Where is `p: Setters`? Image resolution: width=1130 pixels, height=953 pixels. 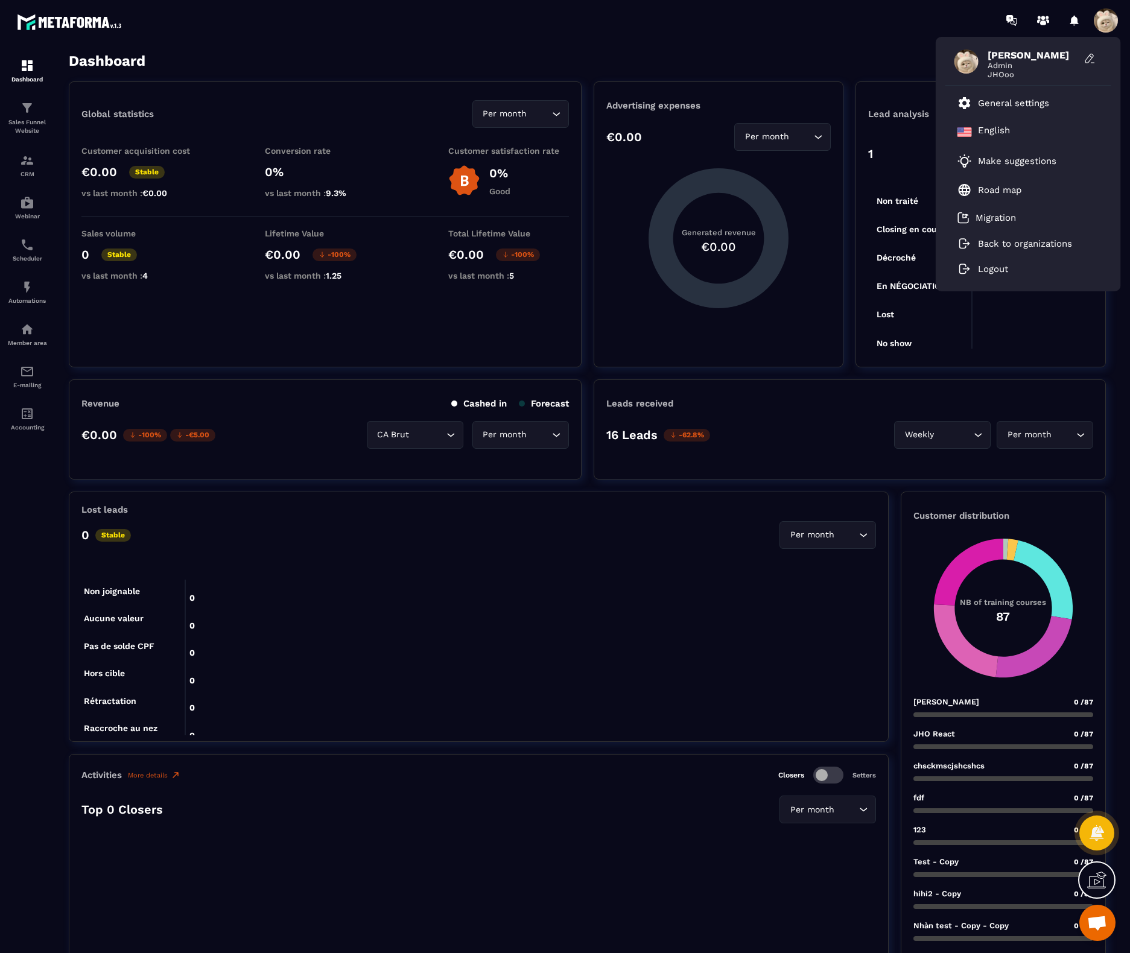
p: Setters is located at coordinates (864, 775).